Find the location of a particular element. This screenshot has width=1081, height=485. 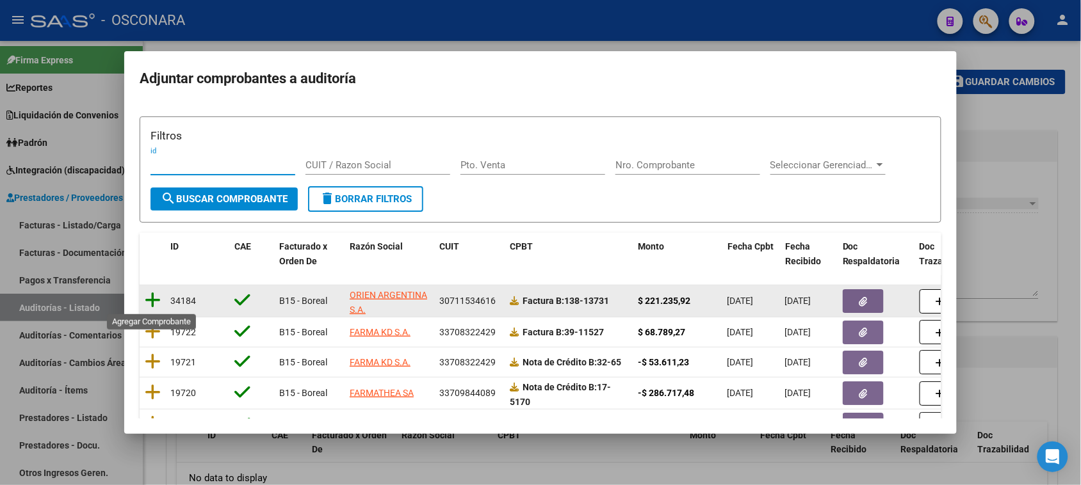

span: FARMATHEA SA is located at coordinates (382, 393).